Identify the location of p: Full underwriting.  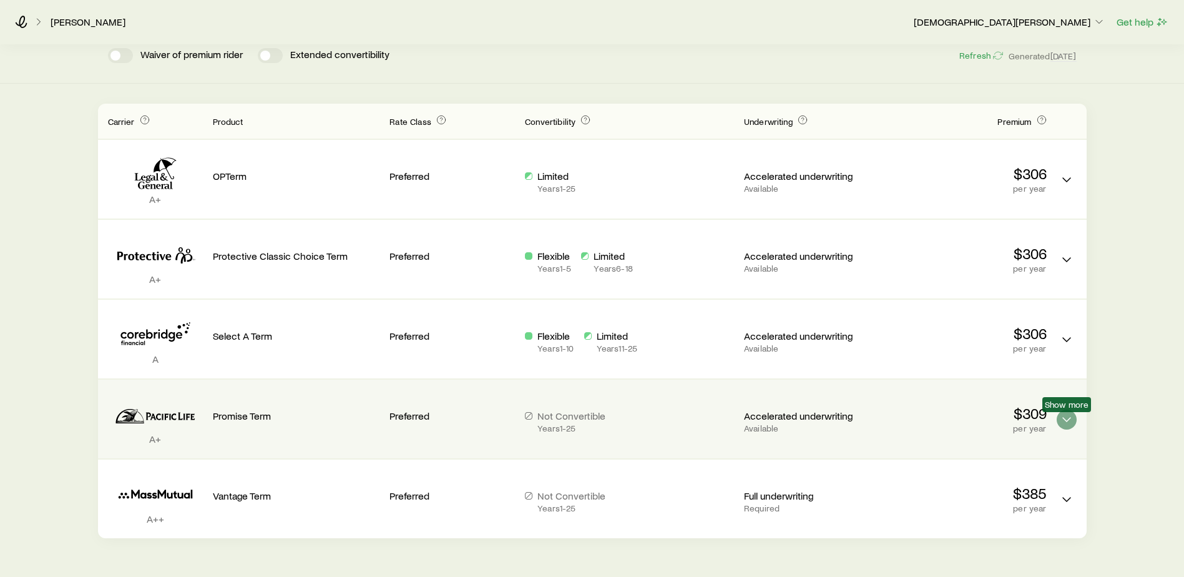
(807, 496).